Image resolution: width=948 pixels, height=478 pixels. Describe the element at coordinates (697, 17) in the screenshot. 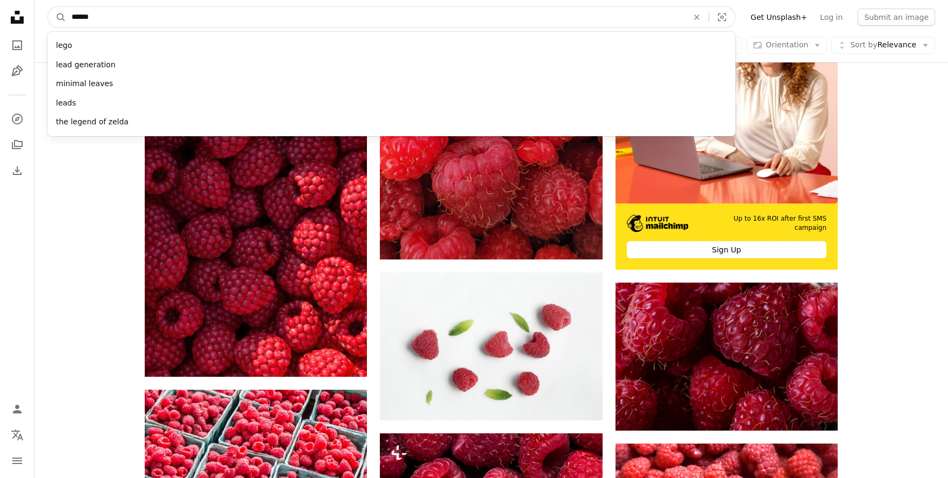

I see `button: Clear` at that location.